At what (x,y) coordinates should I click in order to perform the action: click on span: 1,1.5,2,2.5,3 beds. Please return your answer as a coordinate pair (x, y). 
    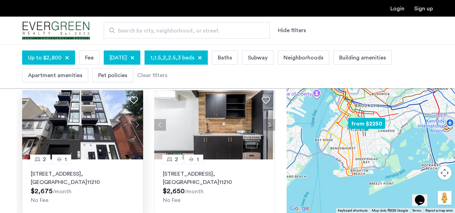
    Looking at the image, I should click on (172, 58).